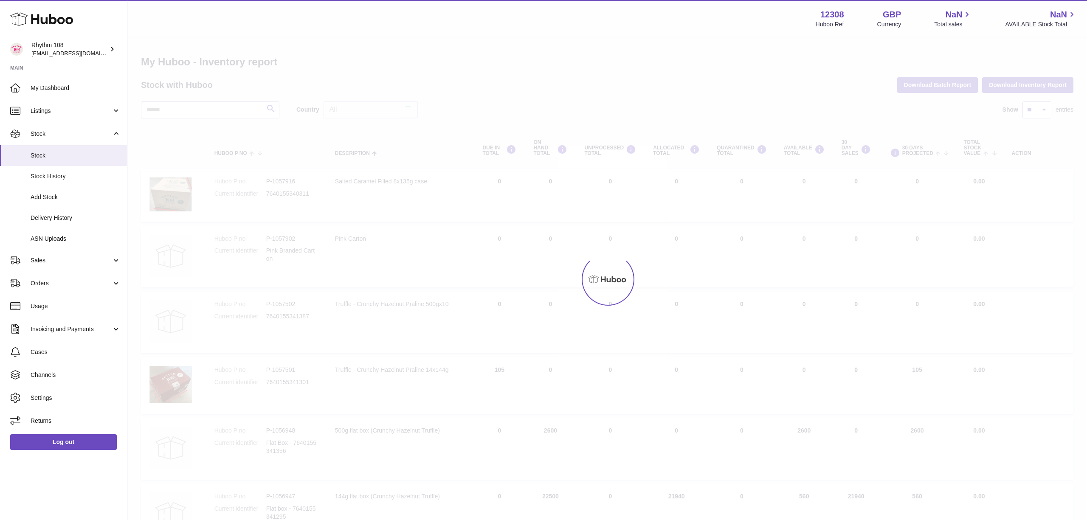  Describe the element at coordinates (76, 197) in the screenshot. I see `span: Add Stock` at that location.